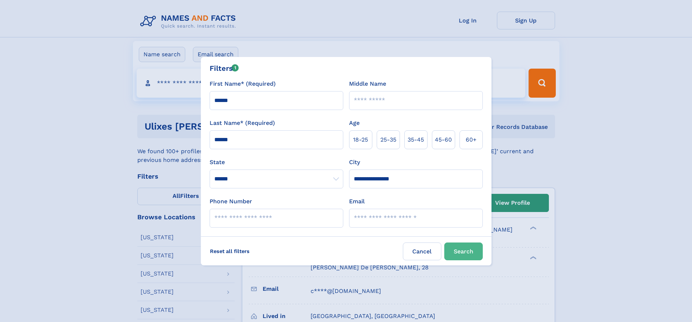 This screenshot has height=322, width=692. Describe the element at coordinates (368, 84) in the screenshot. I see `label: Middle Name` at that location.